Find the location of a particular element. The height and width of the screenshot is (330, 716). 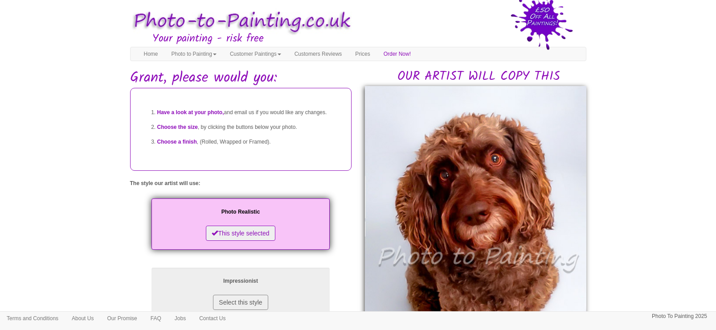

a: Our Promise is located at coordinates (122, 318).